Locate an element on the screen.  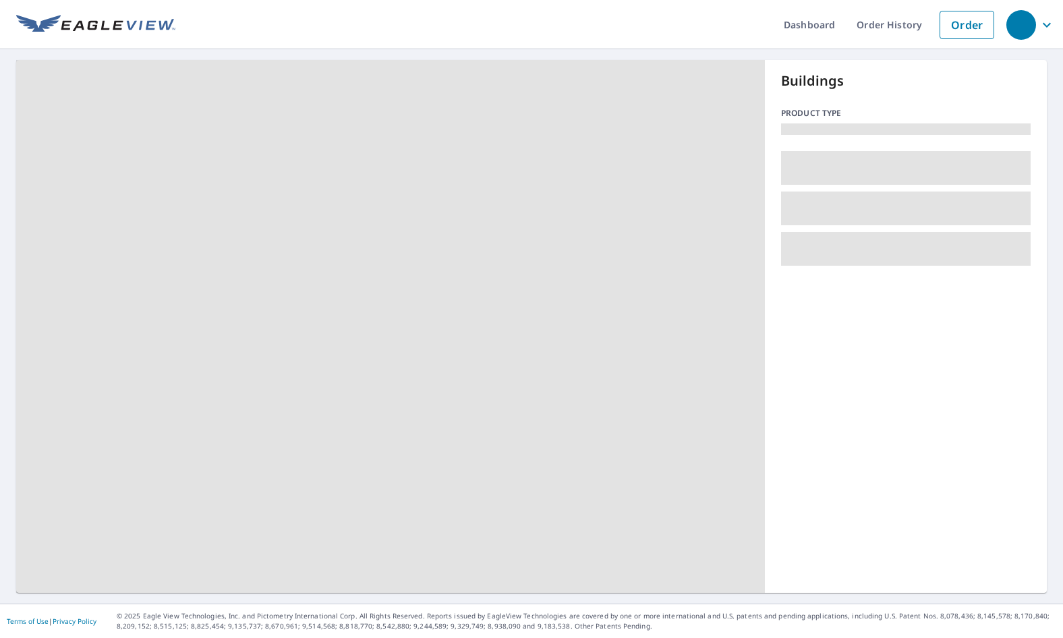
p: Product type is located at coordinates (906, 113).